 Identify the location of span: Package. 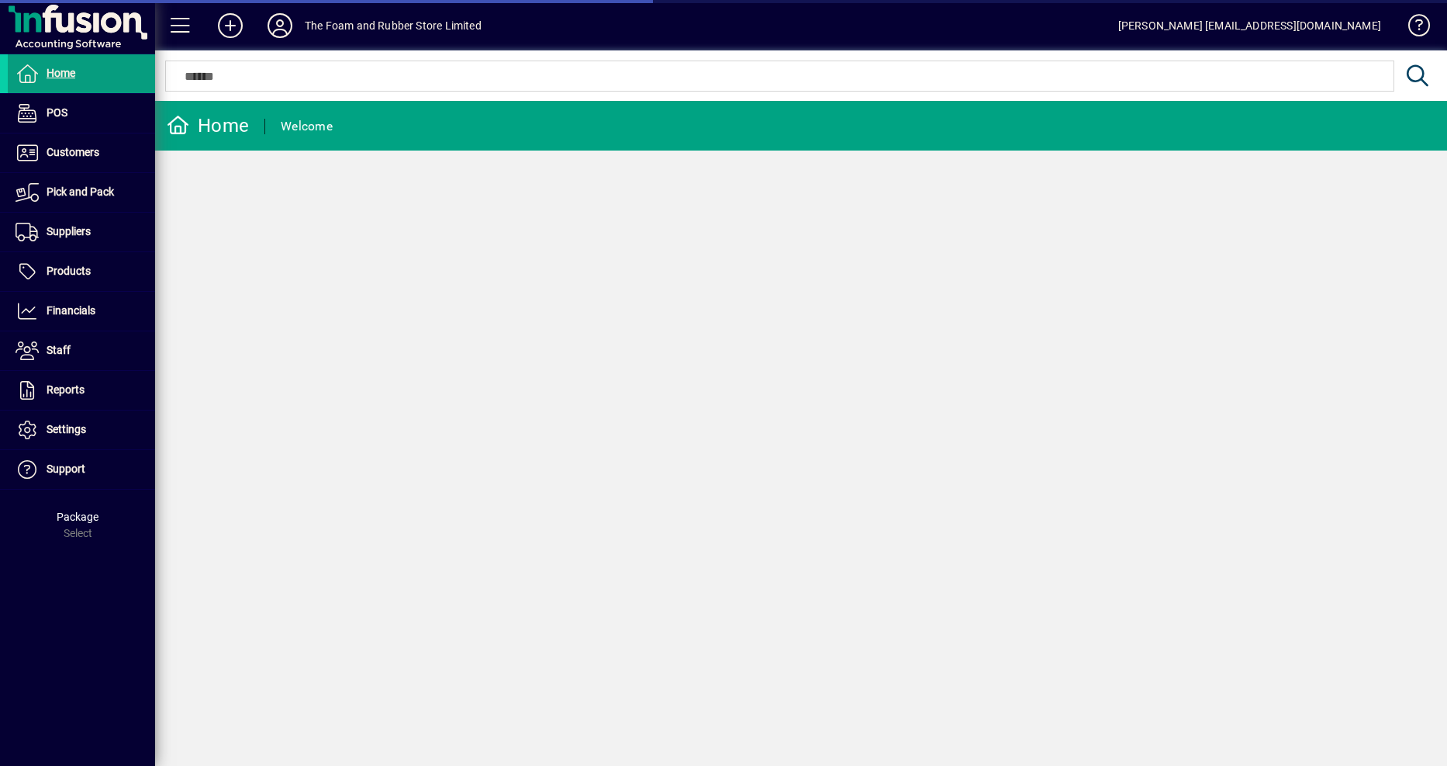
(78, 517).